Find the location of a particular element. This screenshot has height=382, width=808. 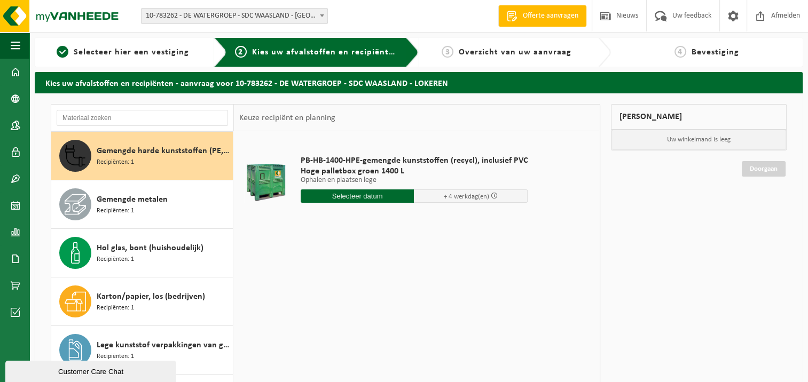

span: + 4 werkdag(en) is located at coordinates (466, 197).